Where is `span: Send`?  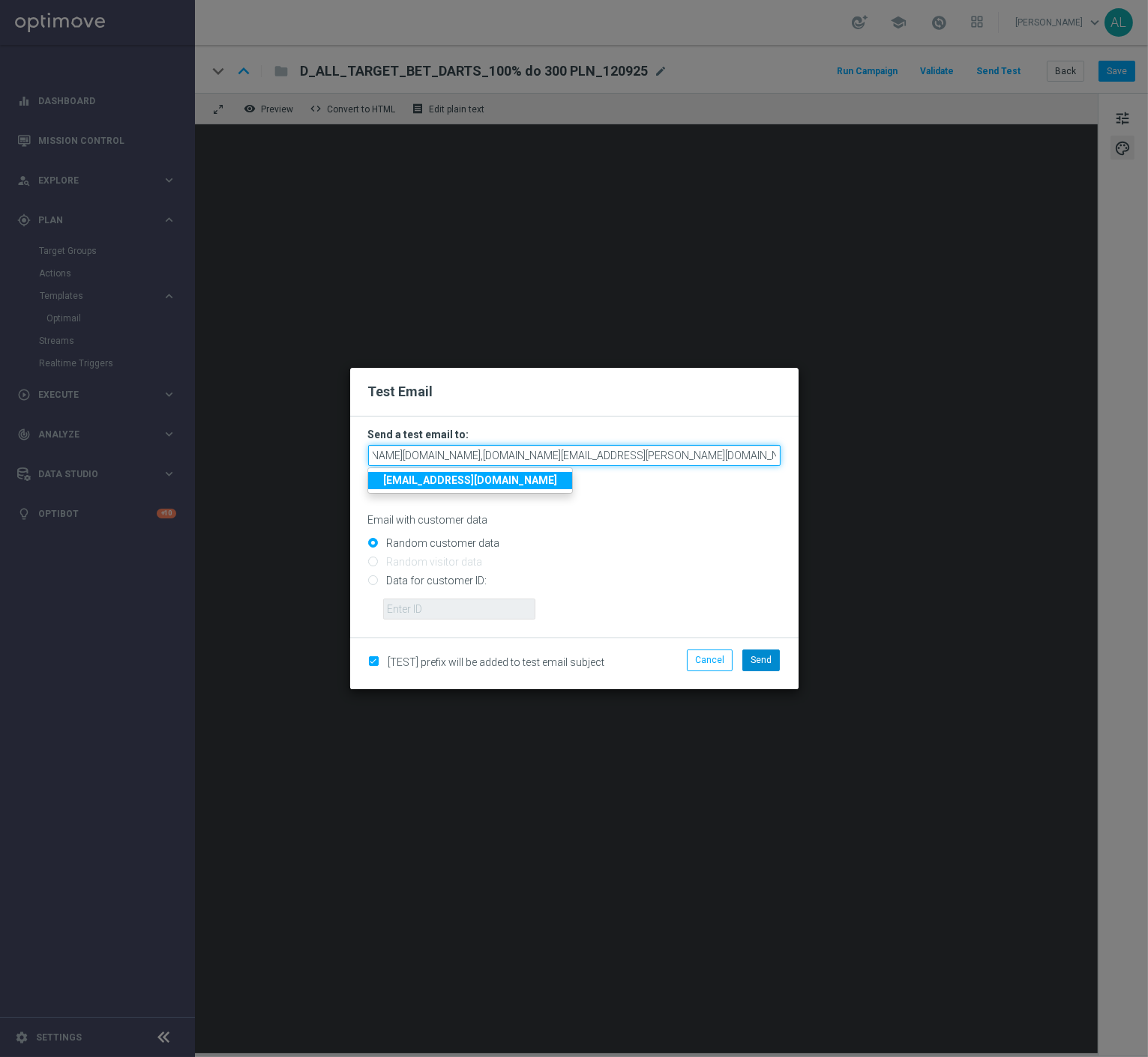
span: Send is located at coordinates (761, 660).